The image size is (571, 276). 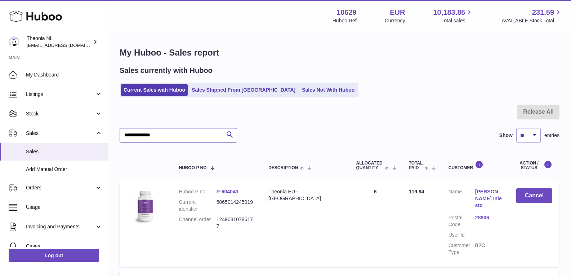 What do you see at coordinates (64, 207) in the screenshot?
I see `span: Usage` at bounding box center [64, 207].